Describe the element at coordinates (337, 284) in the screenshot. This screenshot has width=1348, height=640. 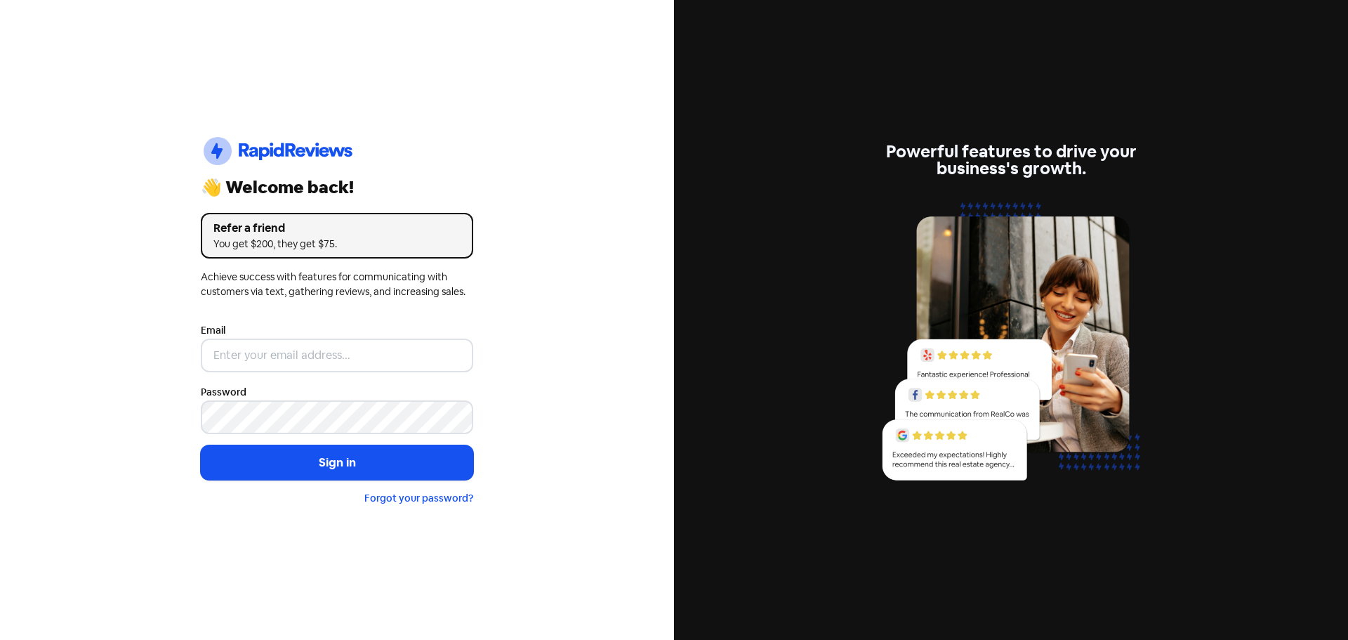
I see `div: Achieve success with features for communicating with customers via text, gathering reviews, and i...` at that location.